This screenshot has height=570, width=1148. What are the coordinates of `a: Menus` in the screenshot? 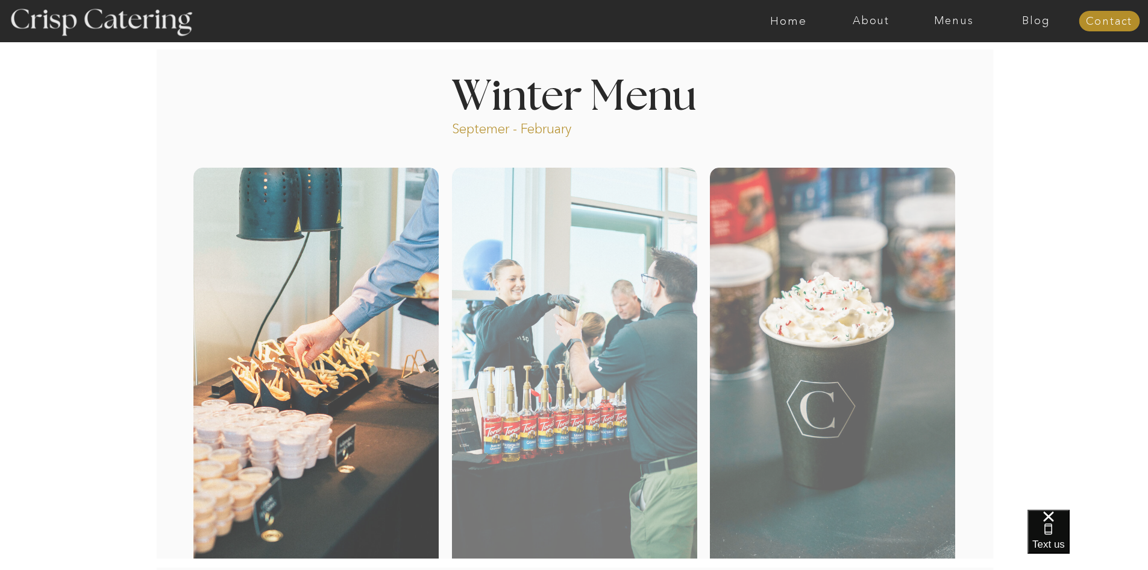 It's located at (954, 21).